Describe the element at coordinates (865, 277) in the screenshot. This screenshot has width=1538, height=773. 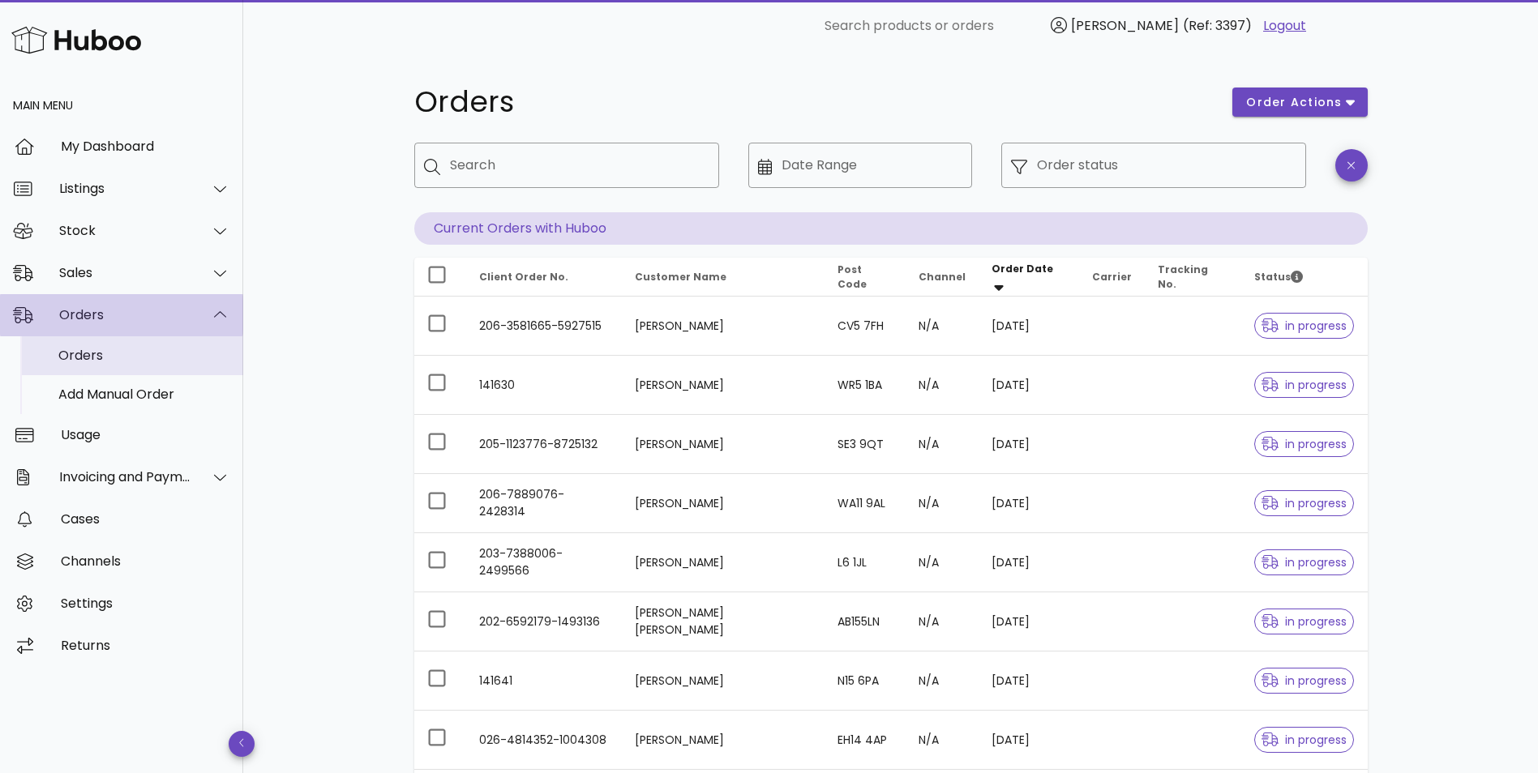
I see `th: Post Code` at that location.